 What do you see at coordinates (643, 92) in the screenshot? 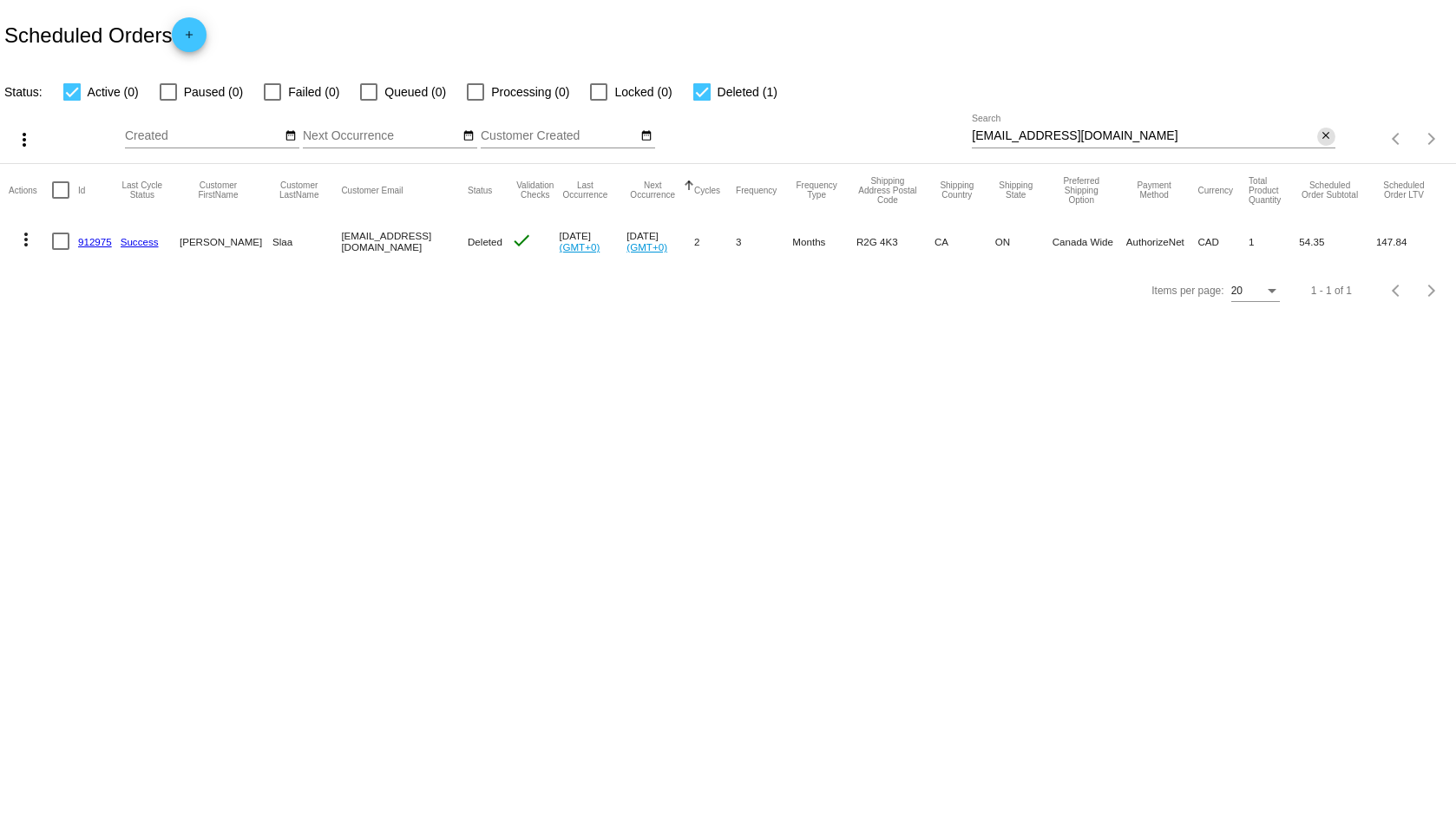
I see `span: Locked (0)` at bounding box center [643, 92].